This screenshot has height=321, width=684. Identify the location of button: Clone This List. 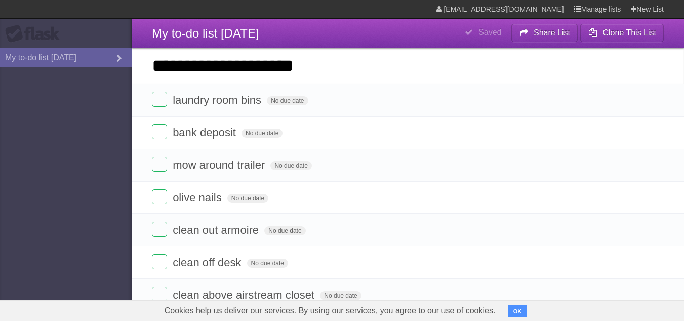
(622, 33).